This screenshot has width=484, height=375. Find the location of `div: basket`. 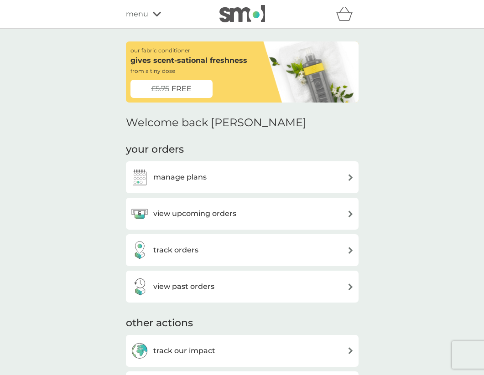

div: basket is located at coordinates (347, 14).